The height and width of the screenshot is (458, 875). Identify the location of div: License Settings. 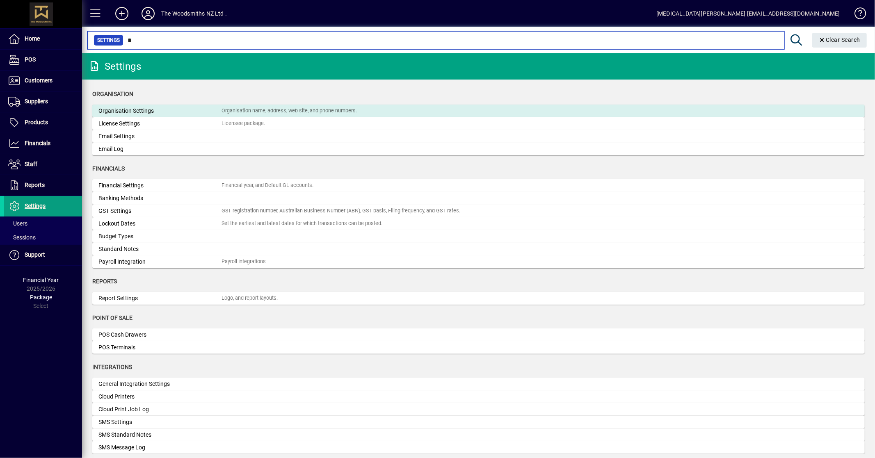
(160, 123).